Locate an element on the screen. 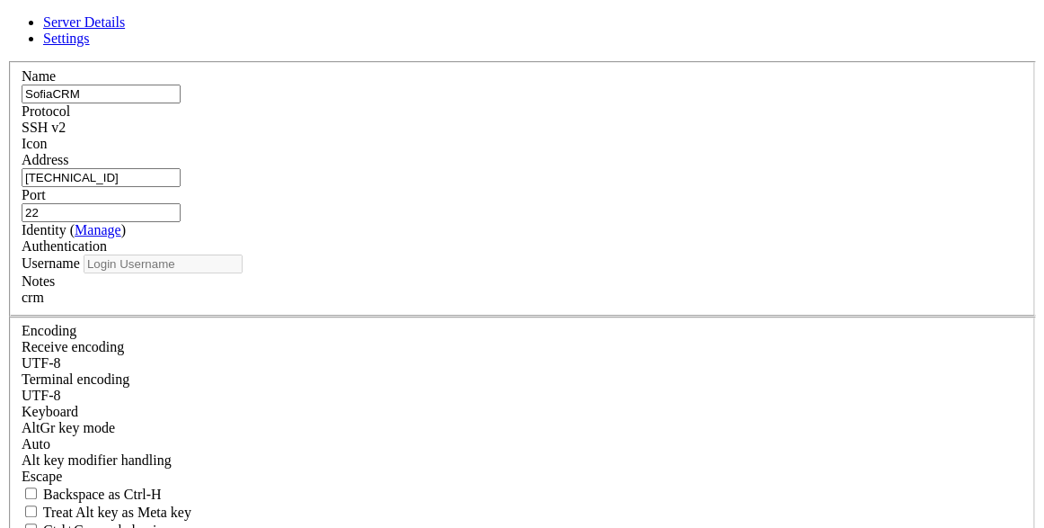 The width and height of the screenshot is (1044, 528). label: Notes is located at coordinates (38, 280).